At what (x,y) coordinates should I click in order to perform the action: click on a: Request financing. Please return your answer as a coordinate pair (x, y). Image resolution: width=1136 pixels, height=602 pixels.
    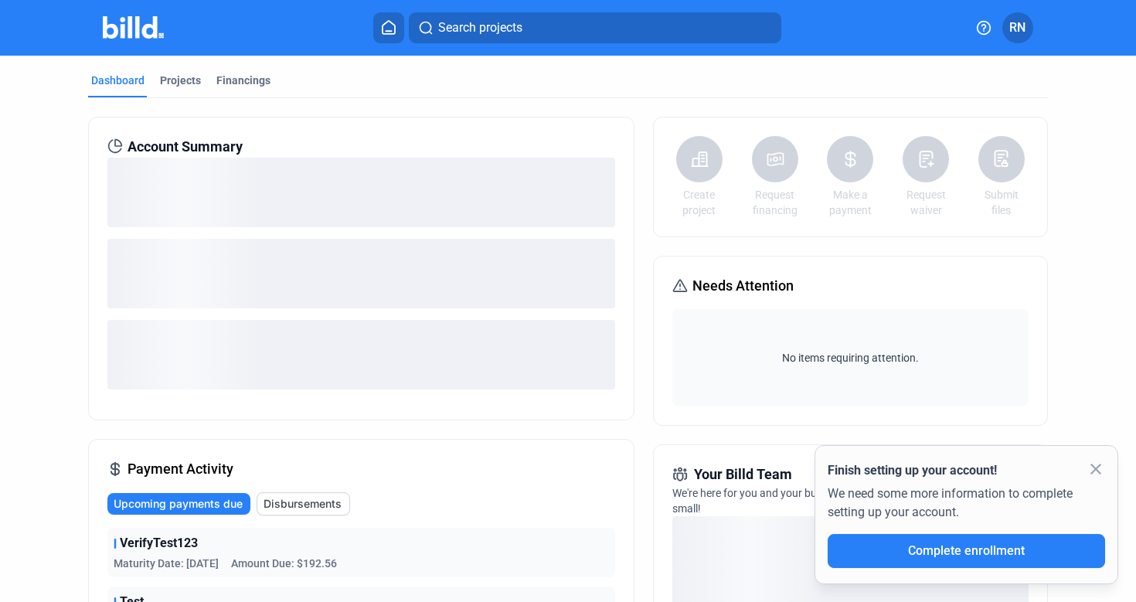
    Looking at the image, I should click on (775, 203).